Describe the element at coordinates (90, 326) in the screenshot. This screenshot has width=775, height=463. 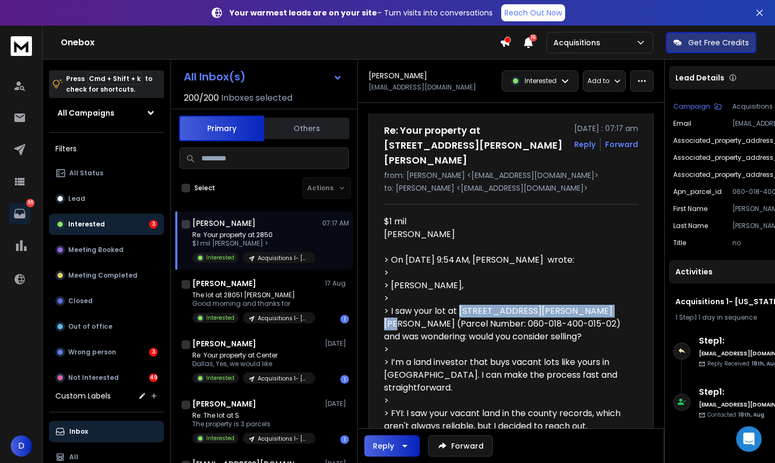
I see `p: Out of office` at that location.